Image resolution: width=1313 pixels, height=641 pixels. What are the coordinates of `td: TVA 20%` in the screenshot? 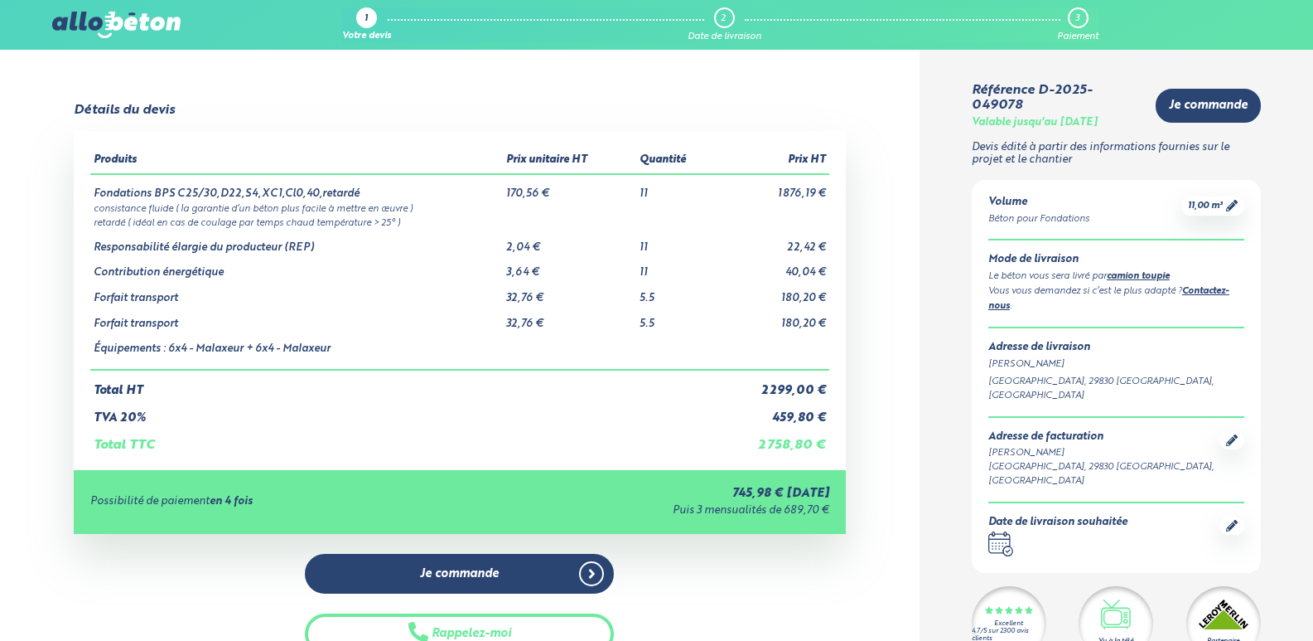 It's located at (404, 411).